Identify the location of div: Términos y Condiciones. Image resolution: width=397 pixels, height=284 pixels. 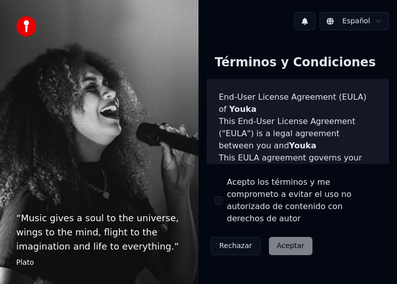
(295, 63).